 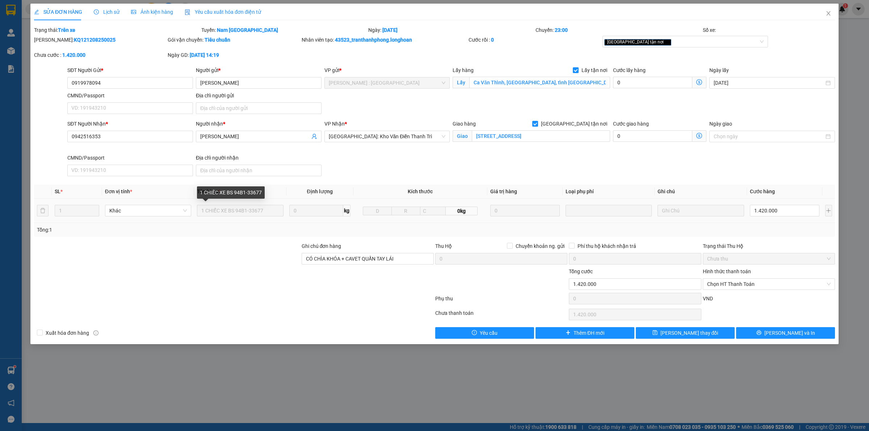 What do you see at coordinates (525, 211) in the screenshot?
I see `input: 0` at bounding box center [525, 211].